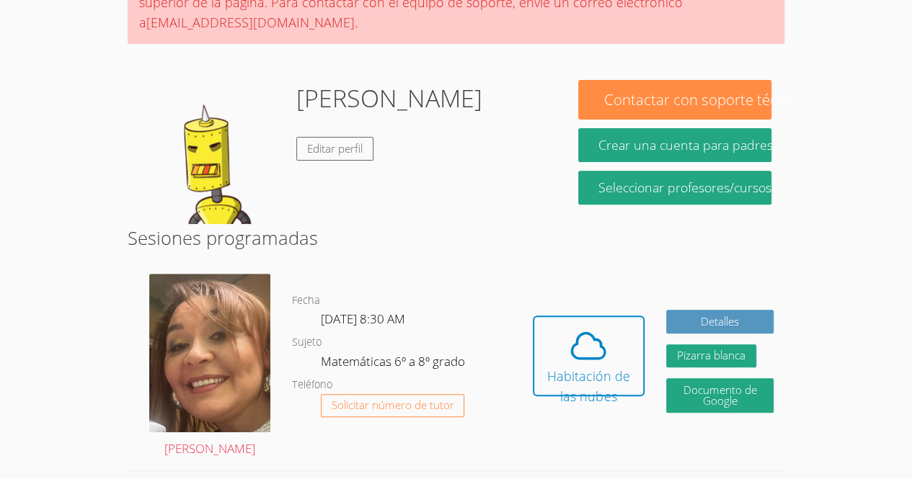 This screenshot has height=479, width=912. What do you see at coordinates (674, 99) in the screenshot?
I see `button: Contactar con soporte técnico` at bounding box center [674, 99].